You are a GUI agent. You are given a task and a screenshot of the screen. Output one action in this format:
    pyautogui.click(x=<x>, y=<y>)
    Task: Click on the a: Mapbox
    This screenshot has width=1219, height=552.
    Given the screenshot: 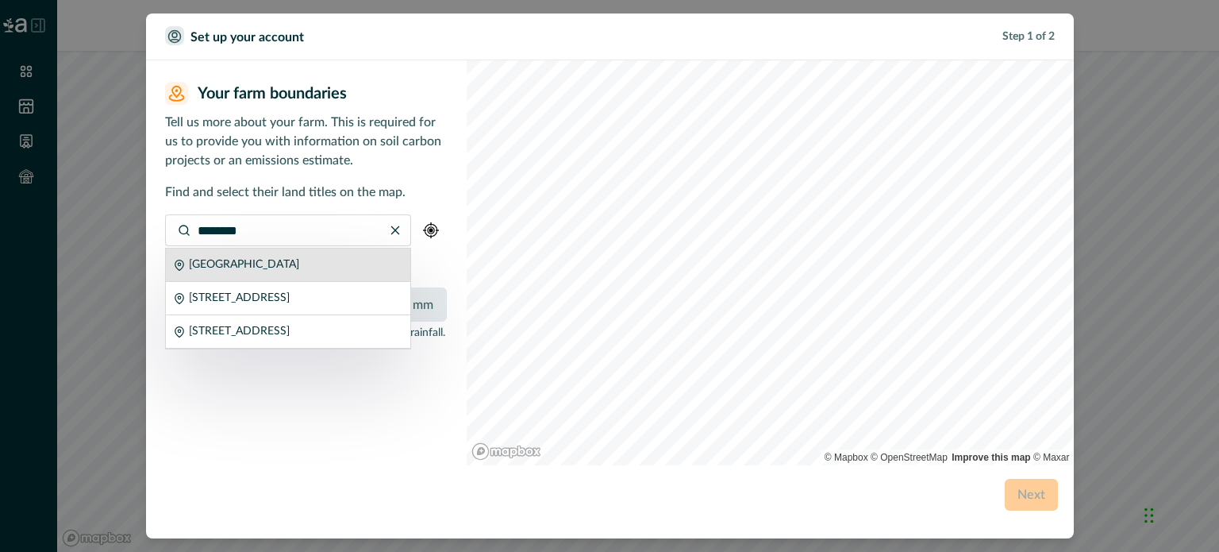 What is the action you would take?
    pyautogui.click(x=846, y=457)
    